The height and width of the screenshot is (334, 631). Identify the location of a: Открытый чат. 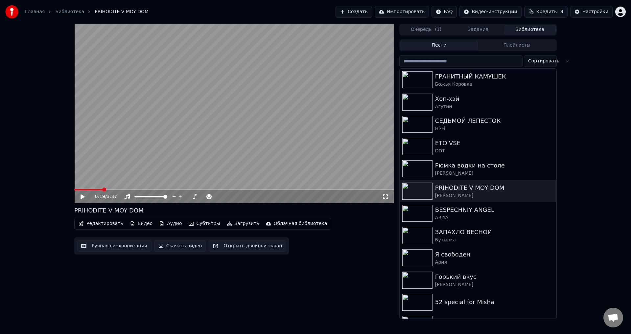
(613, 318).